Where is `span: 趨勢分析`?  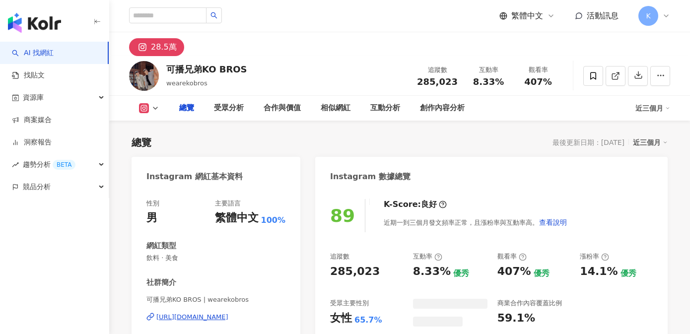
span: 趨勢分析 is located at coordinates (49, 164).